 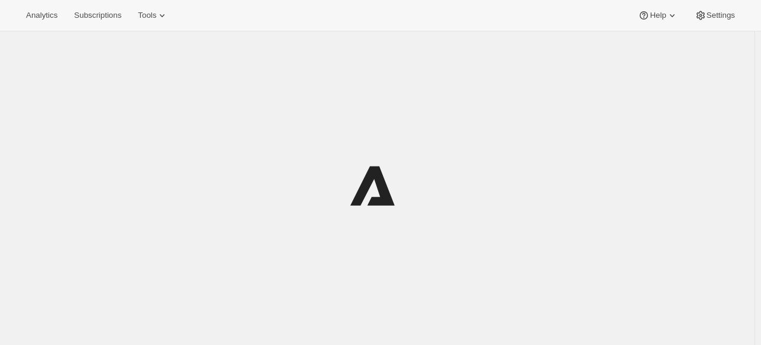 I want to click on button: Settings, so click(x=715, y=15).